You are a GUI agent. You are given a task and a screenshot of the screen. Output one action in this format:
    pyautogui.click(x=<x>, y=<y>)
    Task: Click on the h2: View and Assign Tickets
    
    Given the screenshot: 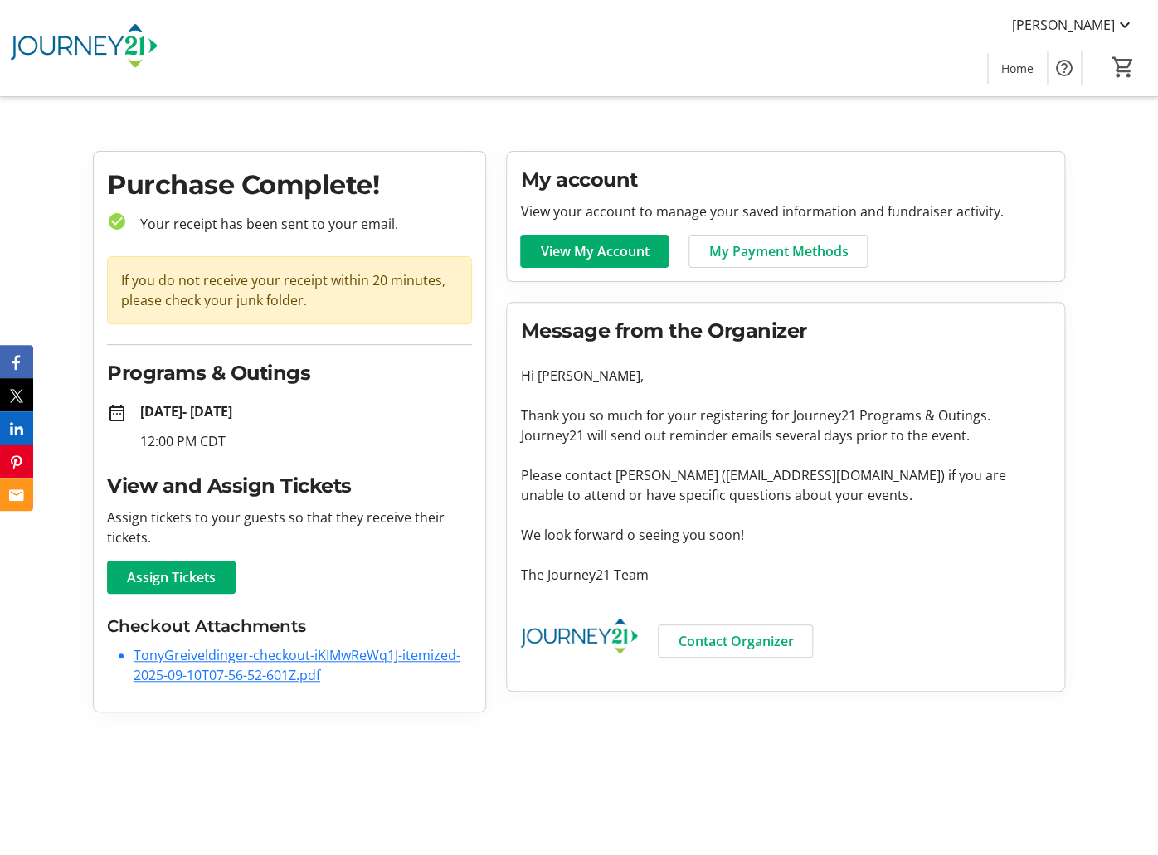 What is the action you would take?
    pyautogui.click(x=290, y=486)
    